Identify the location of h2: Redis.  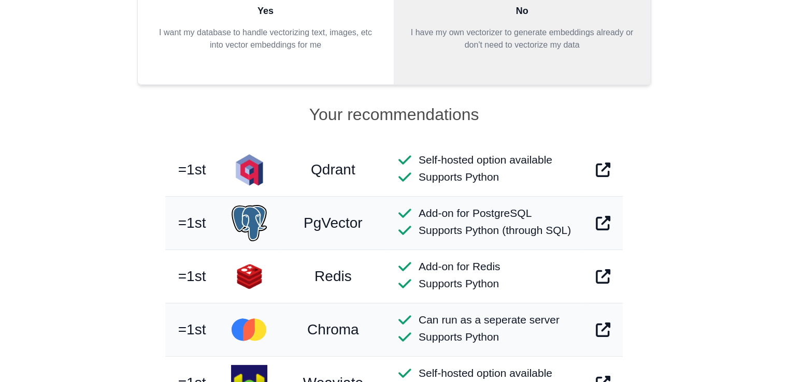
(332, 277).